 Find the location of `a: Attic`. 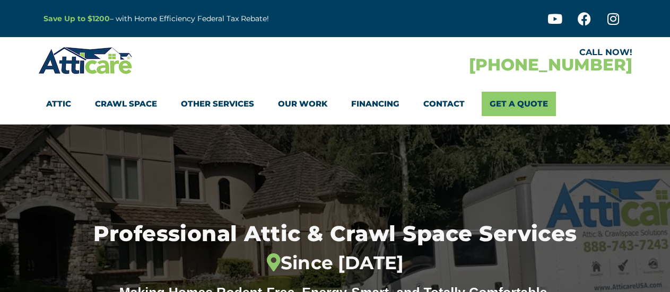

a: Attic is located at coordinates (58, 104).